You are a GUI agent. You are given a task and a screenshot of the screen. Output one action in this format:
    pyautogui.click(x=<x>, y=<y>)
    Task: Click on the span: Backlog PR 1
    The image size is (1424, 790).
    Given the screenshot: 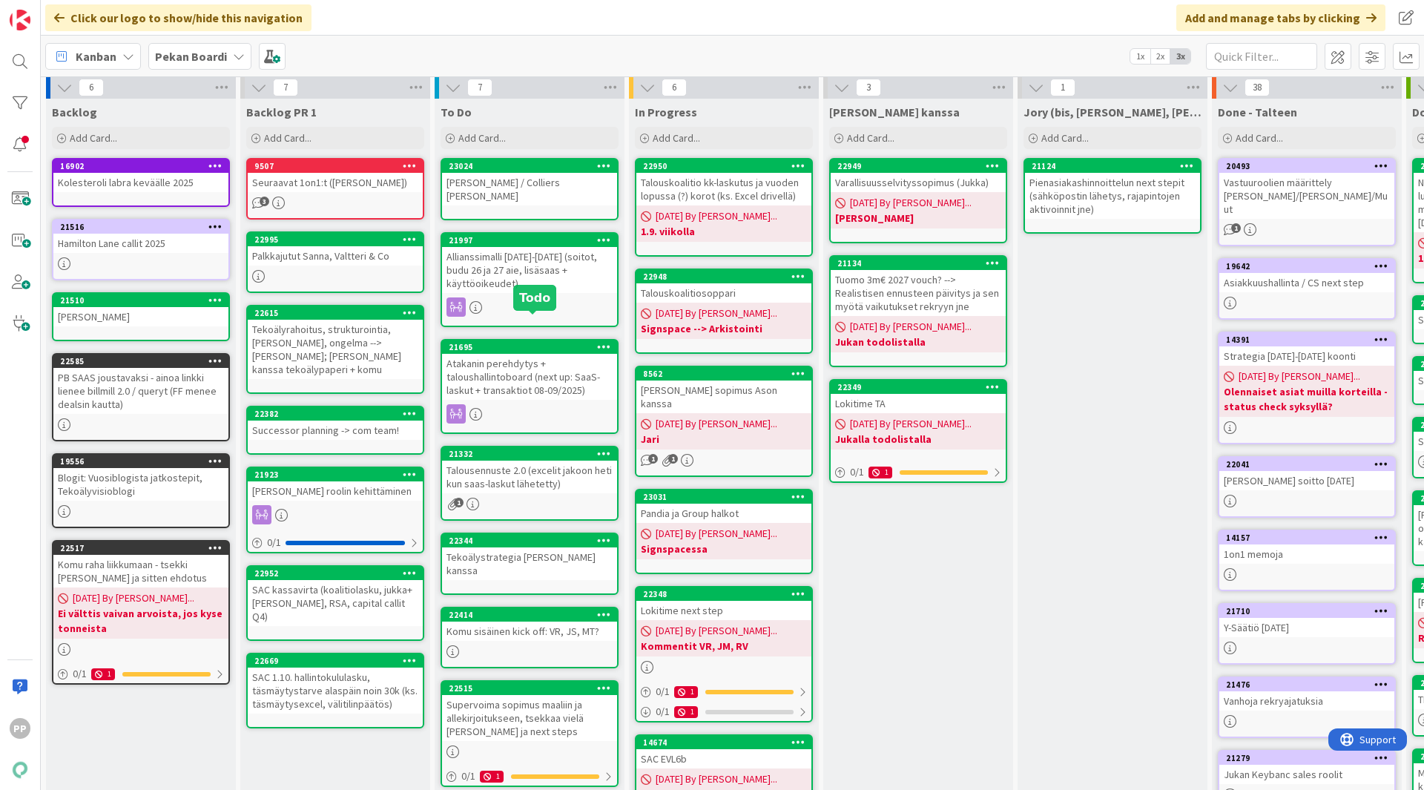 What is the action you would take?
    pyautogui.click(x=281, y=112)
    